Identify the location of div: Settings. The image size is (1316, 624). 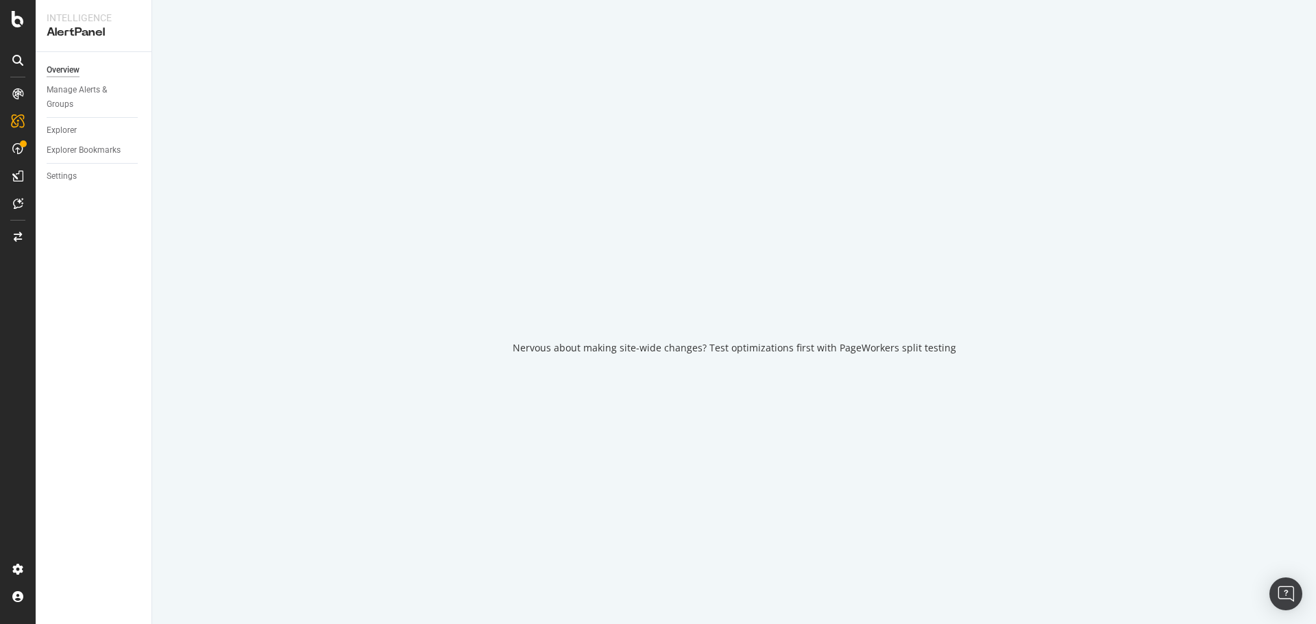
(62, 176).